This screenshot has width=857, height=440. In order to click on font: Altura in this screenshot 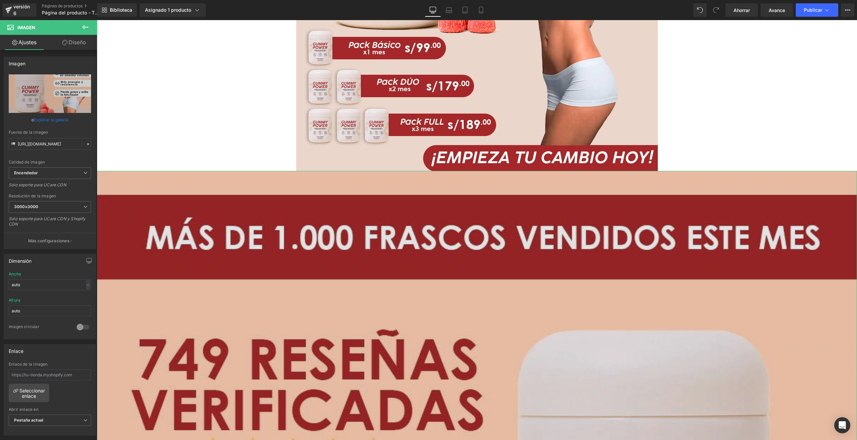, I will do `click(14, 300)`.